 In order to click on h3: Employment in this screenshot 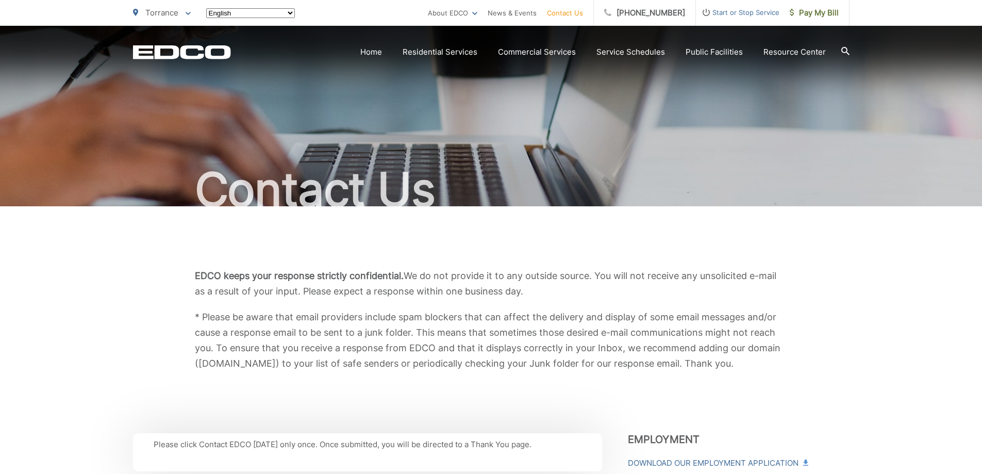, I will do `click(739, 439)`.